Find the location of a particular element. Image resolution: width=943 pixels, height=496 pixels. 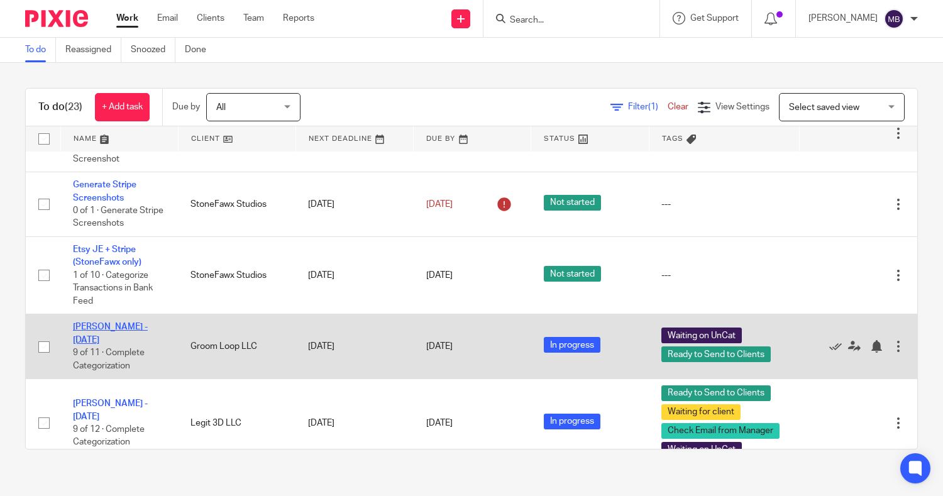

a: Email is located at coordinates (167, 18).